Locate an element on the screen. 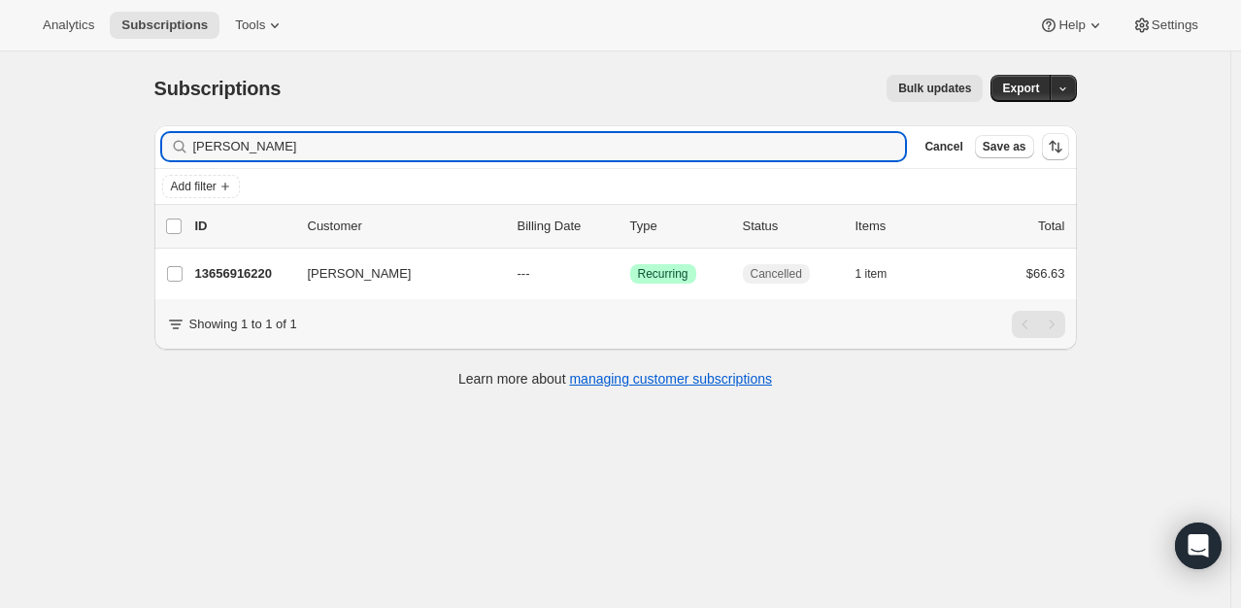  button: Help is located at coordinates (1071, 25).